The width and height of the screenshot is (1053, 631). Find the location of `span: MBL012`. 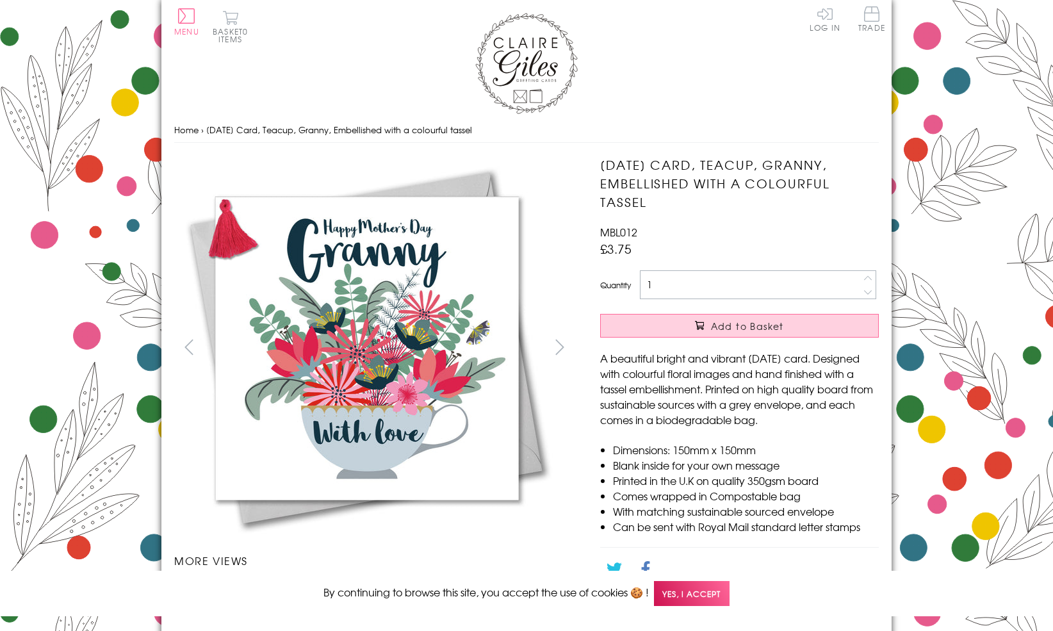

span: MBL012 is located at coordinates (619, 232).